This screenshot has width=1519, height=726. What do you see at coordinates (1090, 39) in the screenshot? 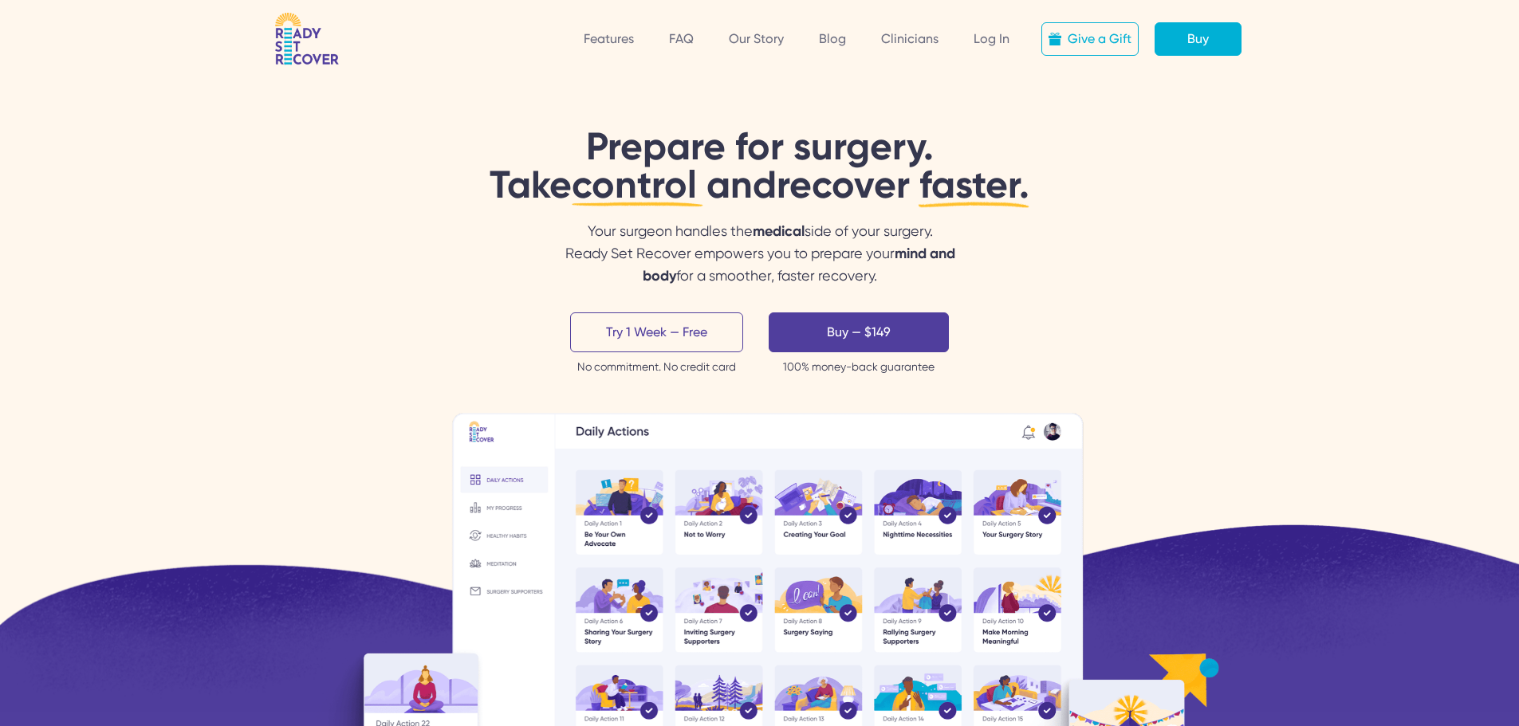
I see `a: Give a Gift` at bounding box center [1090, 39].